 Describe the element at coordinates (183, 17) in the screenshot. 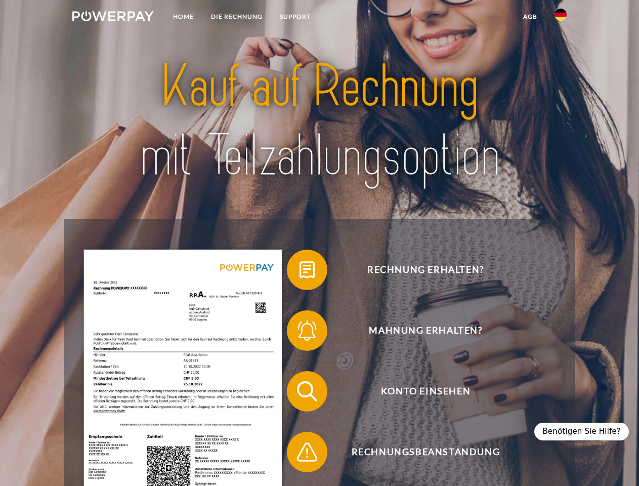

I see `a: Home` at that location.